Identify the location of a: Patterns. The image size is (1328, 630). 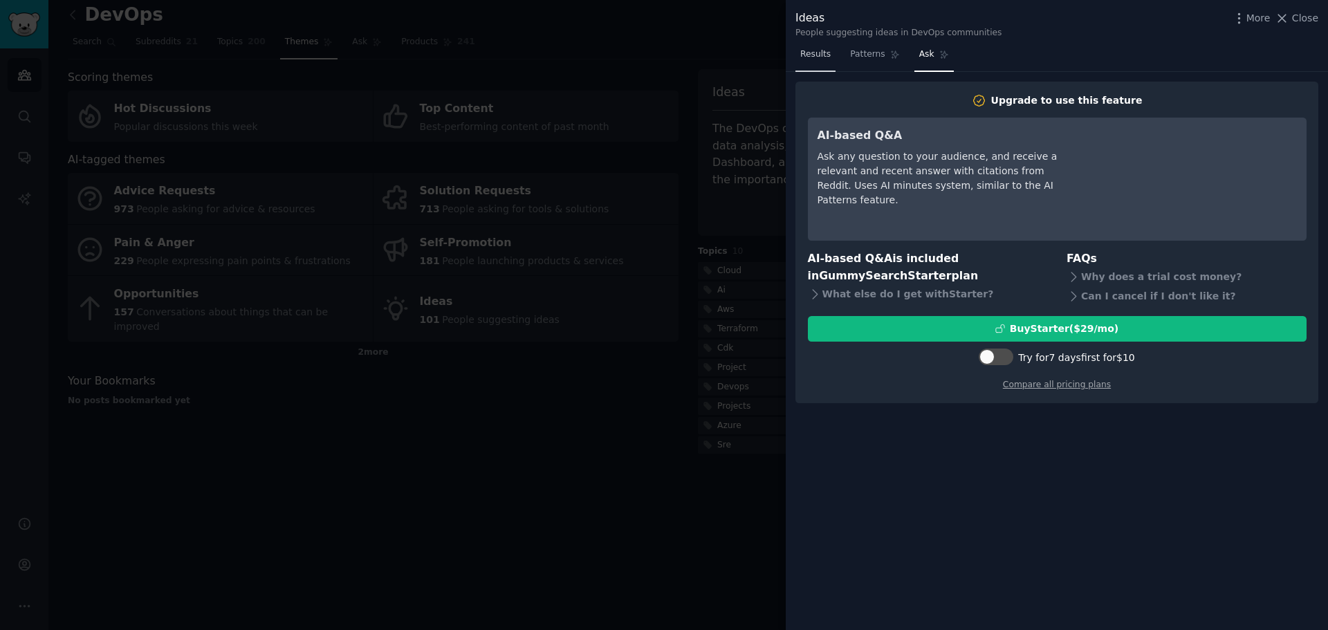
(874, 57).